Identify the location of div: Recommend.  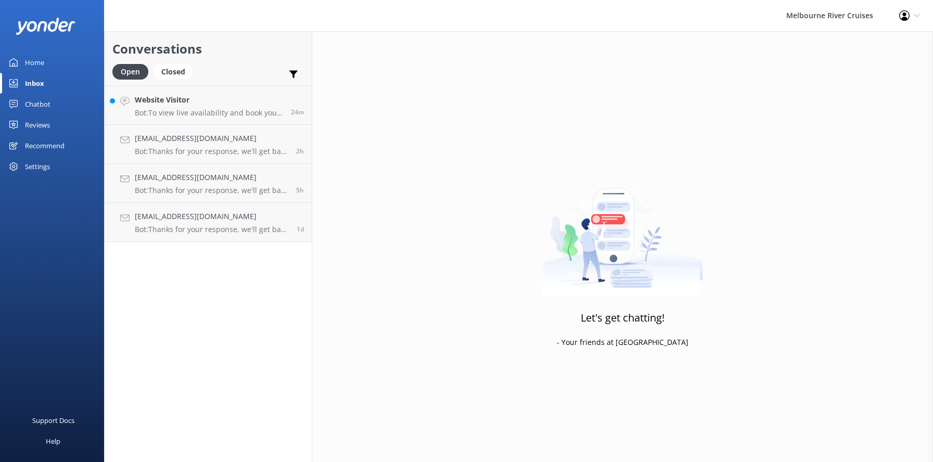
(45, 146).